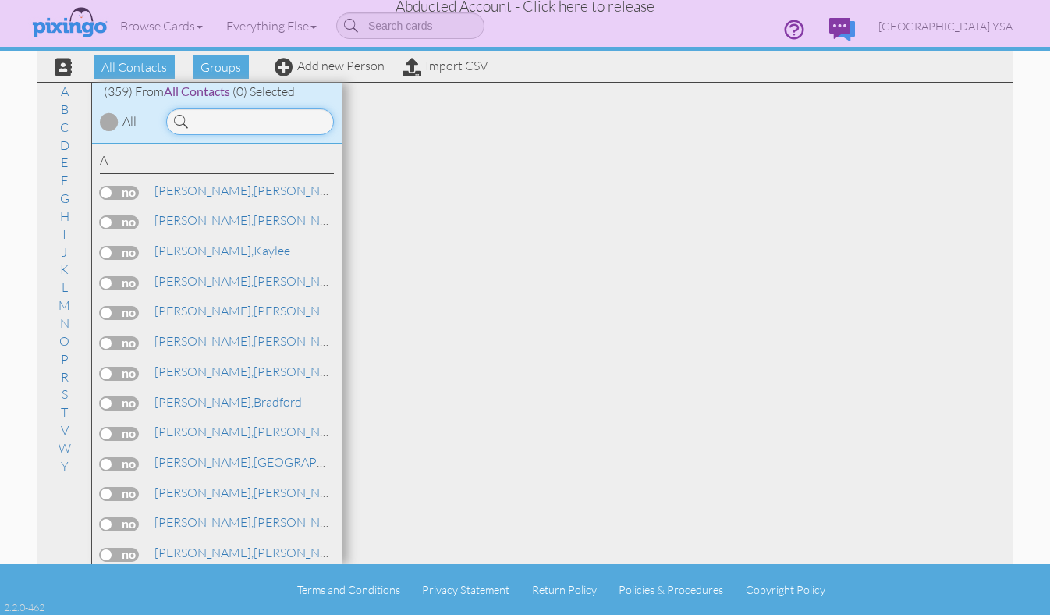 This screenshot has height=615, width=1050. What do you see at coordinates (217, 91) in the screenshot?
I see `div: (359) From` at bounding box center [217, 91].